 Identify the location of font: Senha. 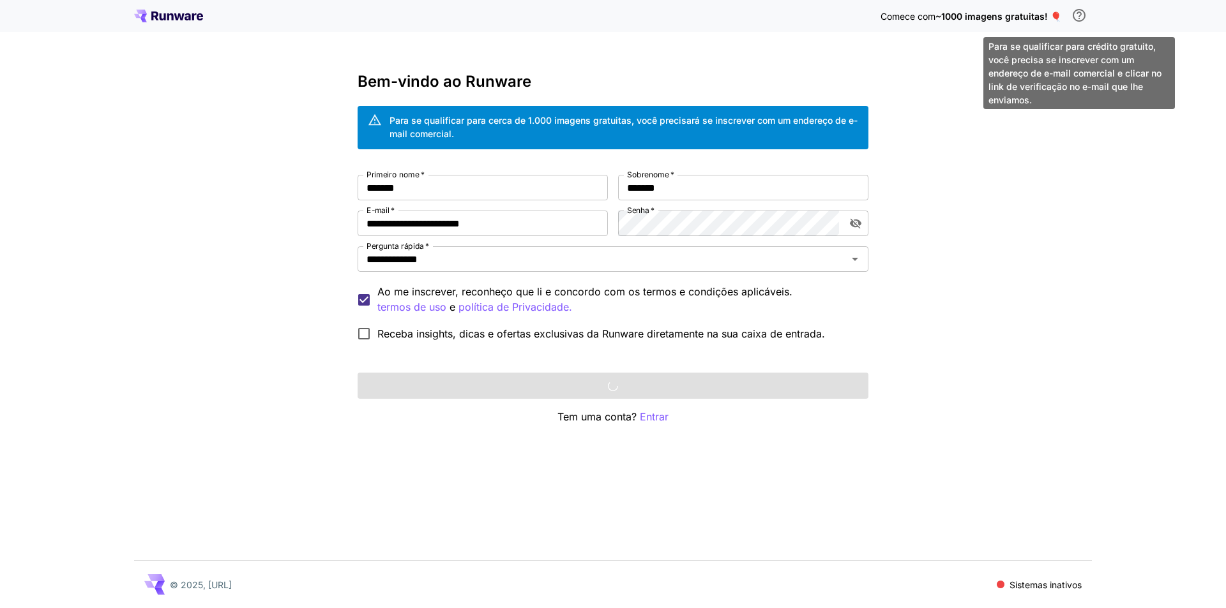
(638, 210).